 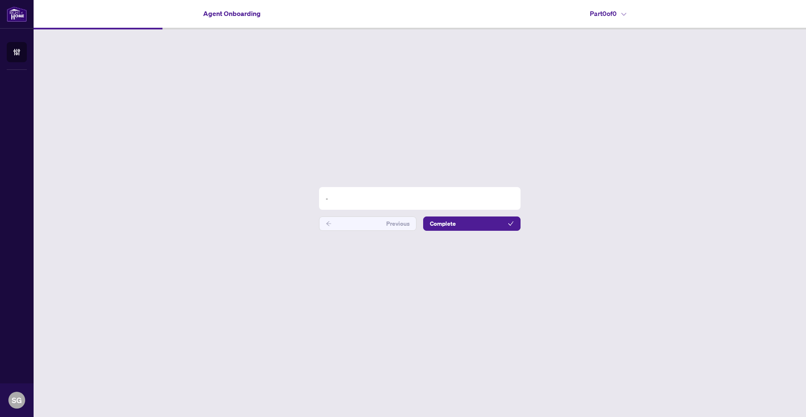 I want to click on button: Previous, so click(x=368, y=223).